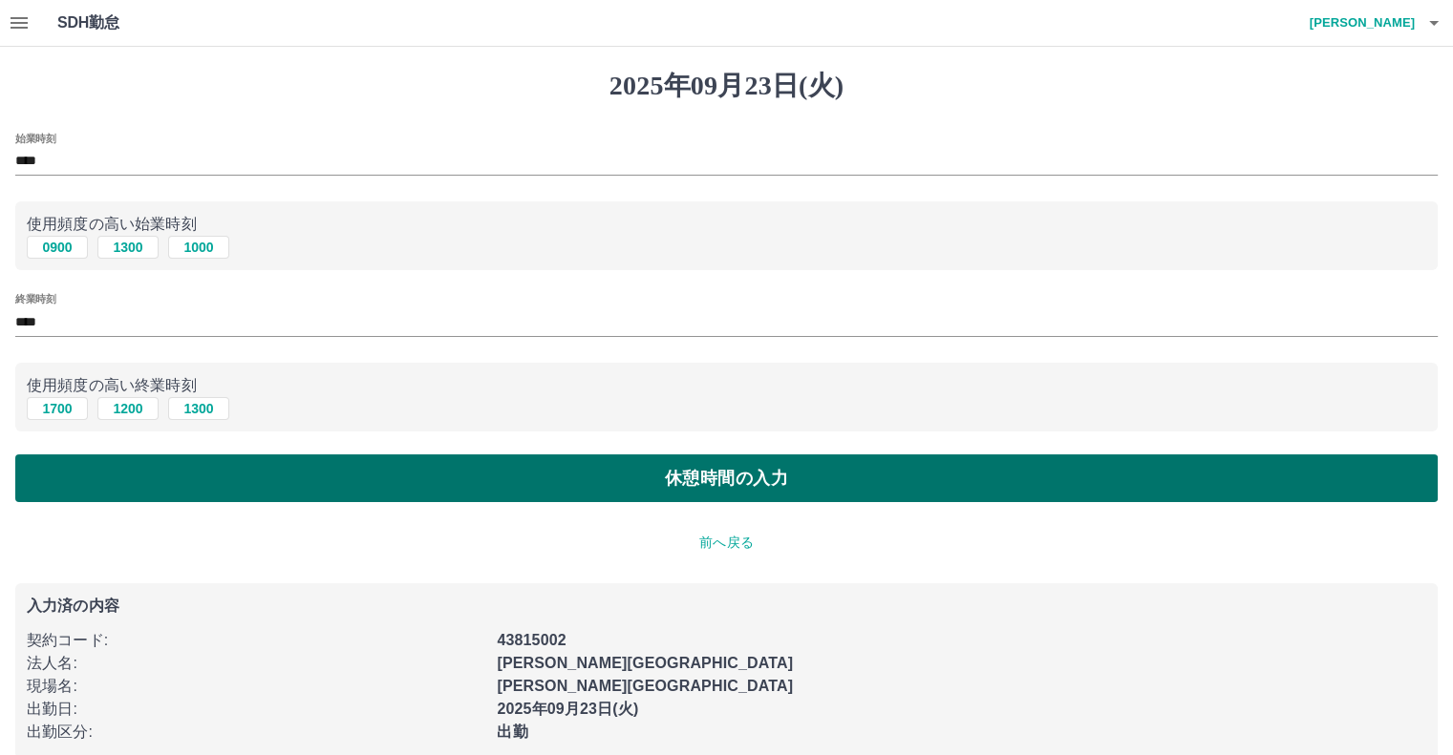 This screenshot has height=755, width=1453. Describe the element at coordinates (57, 247) in the screenshot. I see `button: 0900` at that location.